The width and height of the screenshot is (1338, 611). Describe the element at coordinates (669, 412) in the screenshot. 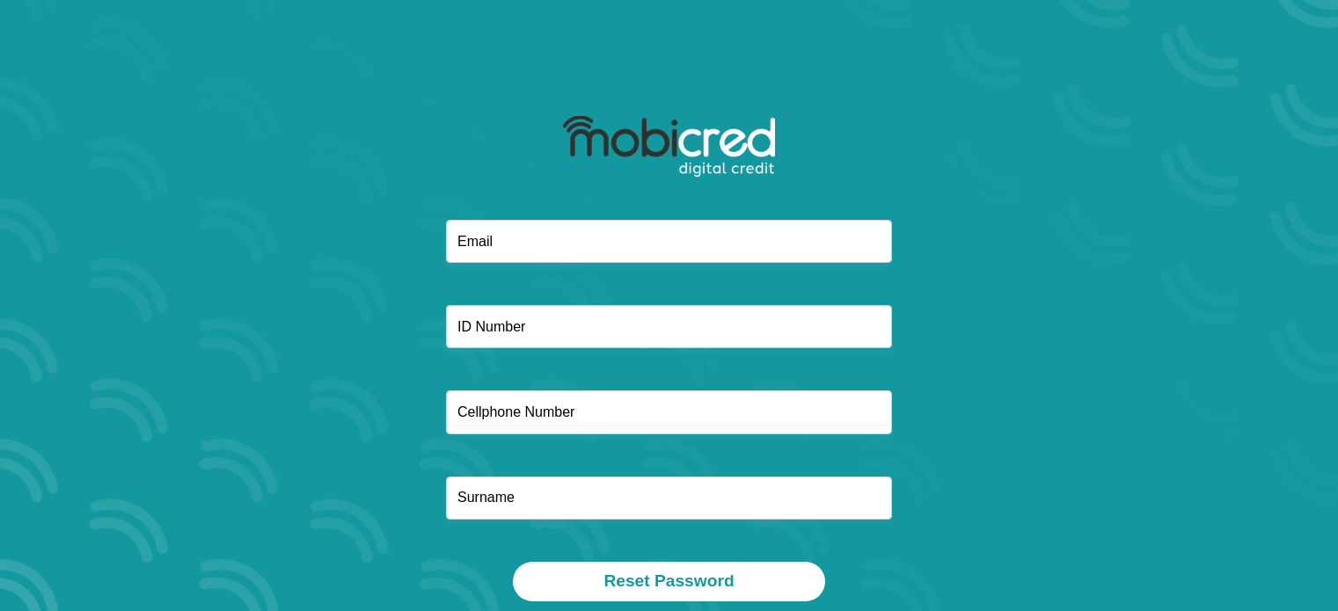

I see `input: Cellphone Number` at that location.